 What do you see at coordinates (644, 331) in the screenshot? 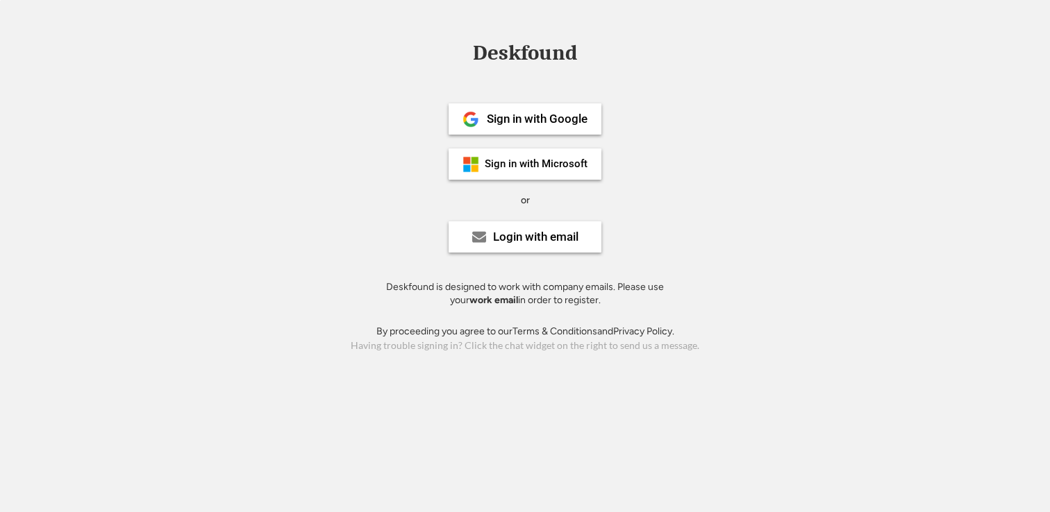
I see `a: Privacy Policy.` at bounding box center [644, 331].